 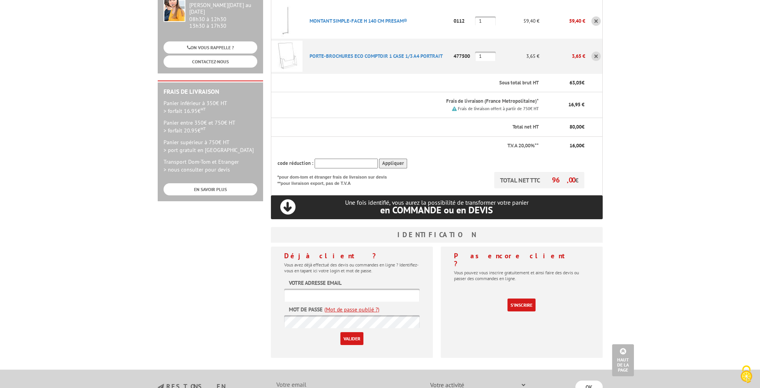 I want to click on p: Total net HT, so click(x=408, y=127).